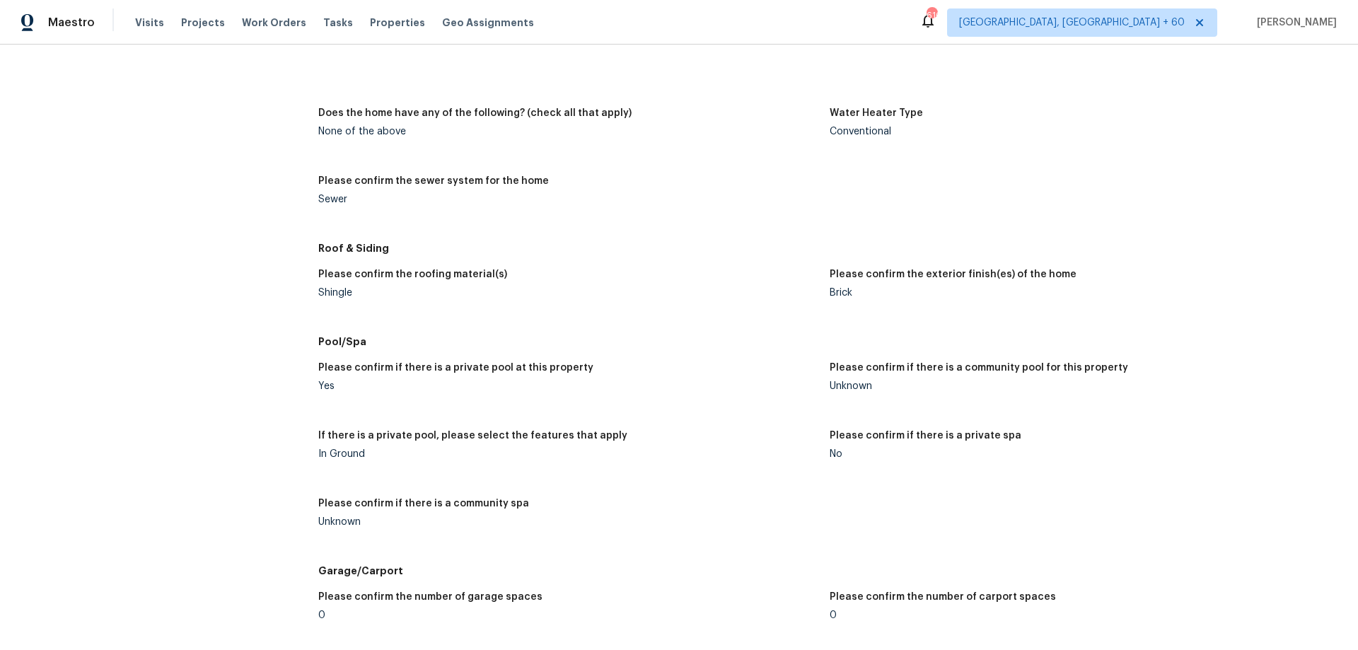 This screenshot has height=650, width=1358. Describe the element at coordinates (568, 199) in the screenshot. I see `div: Sewer` at that location.